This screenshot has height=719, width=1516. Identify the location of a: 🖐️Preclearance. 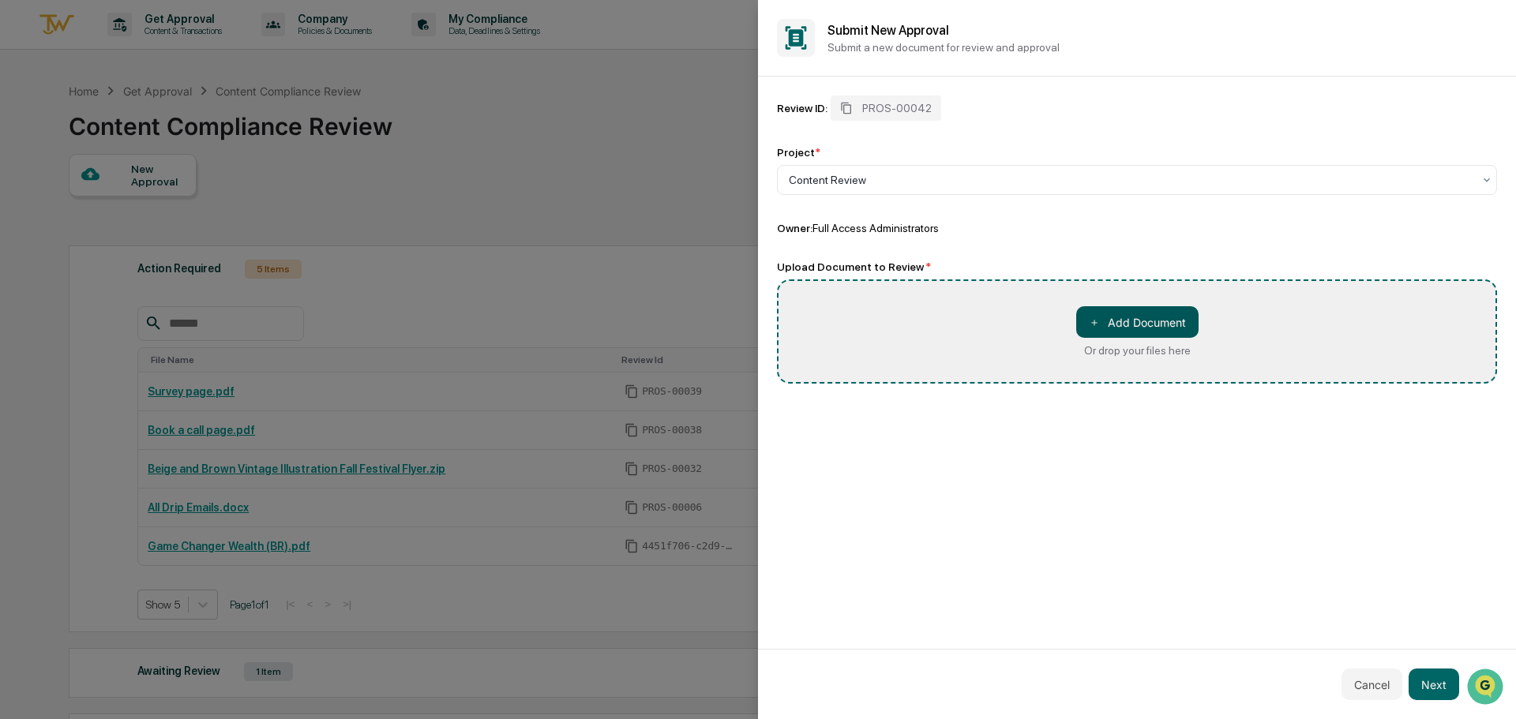
(58, 207).